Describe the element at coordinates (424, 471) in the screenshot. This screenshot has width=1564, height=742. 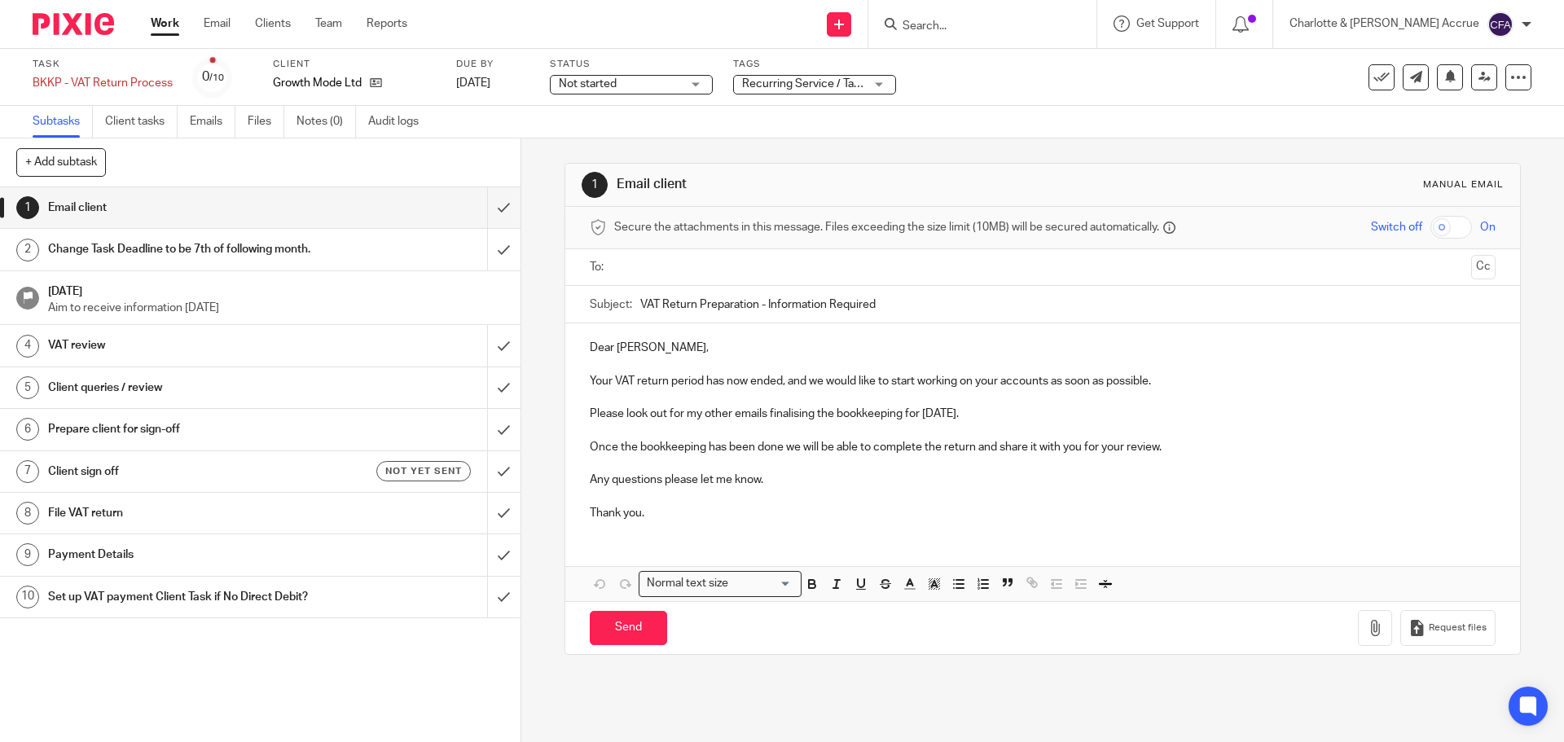
I see `span: Not yet sent` at that location.